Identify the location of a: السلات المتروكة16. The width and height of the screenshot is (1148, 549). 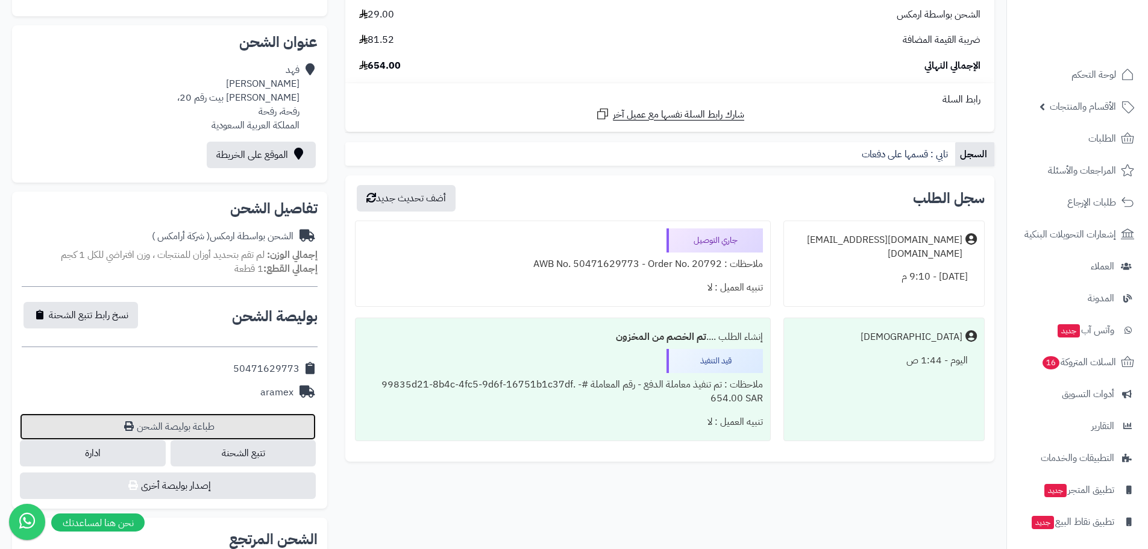
(1078, 362).